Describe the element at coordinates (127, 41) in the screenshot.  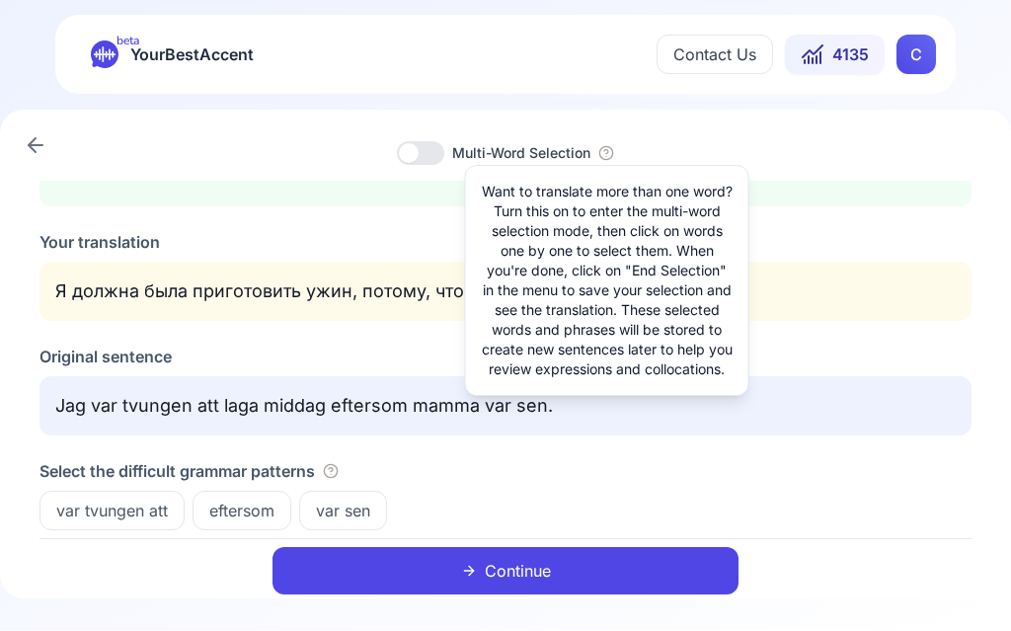
I see `span: beta` at that location.